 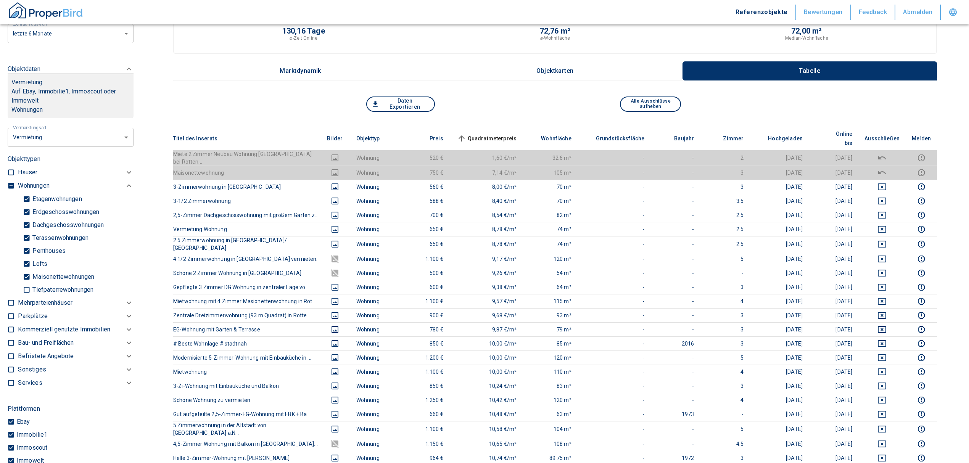 What do you see at coordinates (76, 330) in the screenshot?
I see `div: Kommerziell genutzte Immobilien` at bounding box center [76, 330].